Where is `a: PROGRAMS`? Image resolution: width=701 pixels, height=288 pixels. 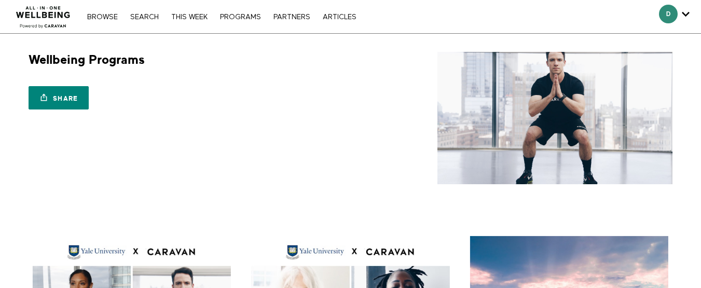
a: PROGRAMS is located at coordinates (240, 17).